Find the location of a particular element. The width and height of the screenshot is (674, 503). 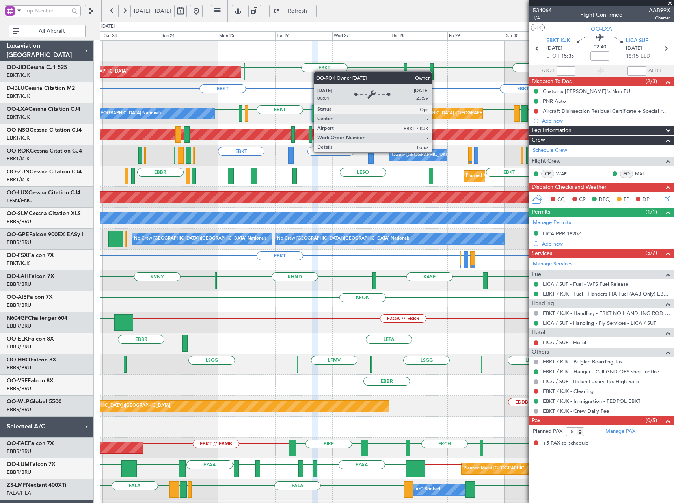

div: FO is located at coordinates (626, 174).